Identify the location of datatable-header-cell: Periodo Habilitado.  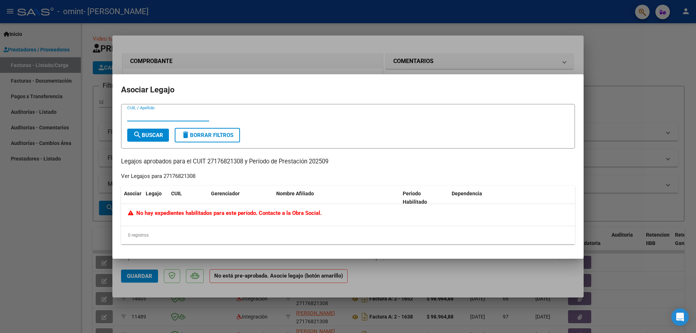
(424, 198).